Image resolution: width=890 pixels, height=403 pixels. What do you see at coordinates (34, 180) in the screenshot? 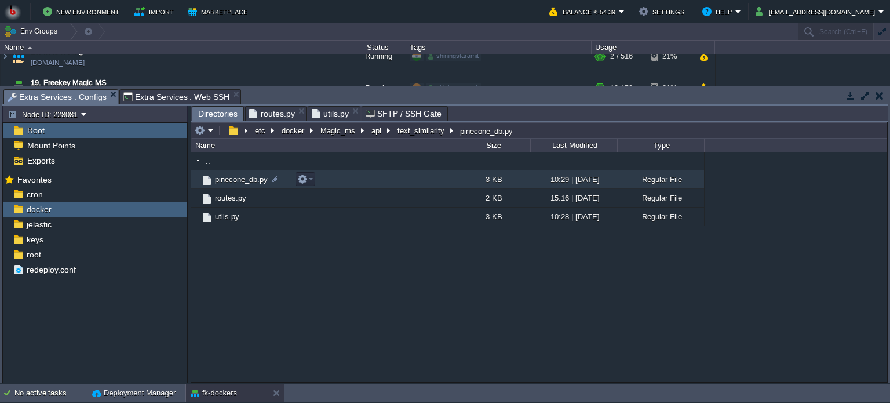
I see `a: Favorites` at bounding box center [34, 180].